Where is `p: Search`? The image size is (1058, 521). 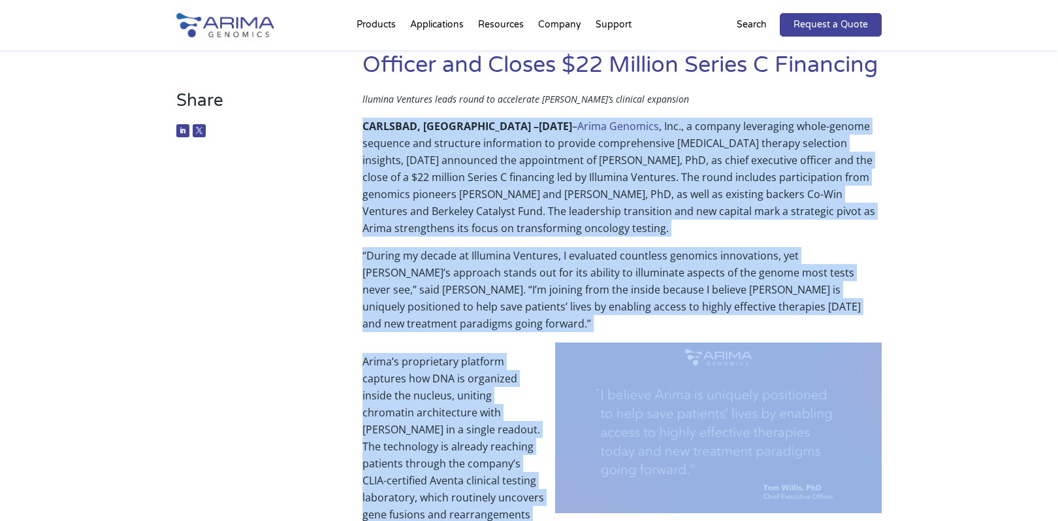
p: Search is located at coordinates (752, 25).